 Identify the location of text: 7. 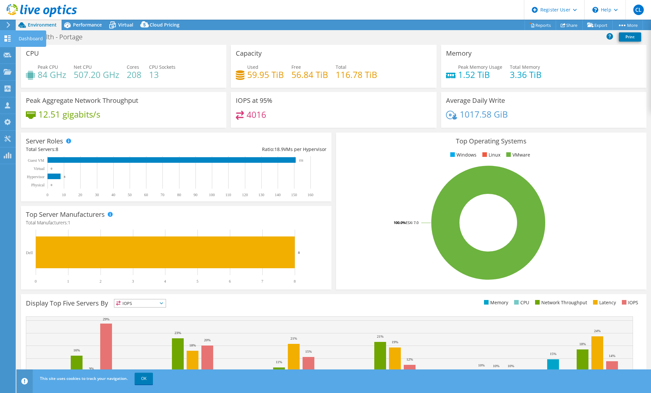
(262, 281).